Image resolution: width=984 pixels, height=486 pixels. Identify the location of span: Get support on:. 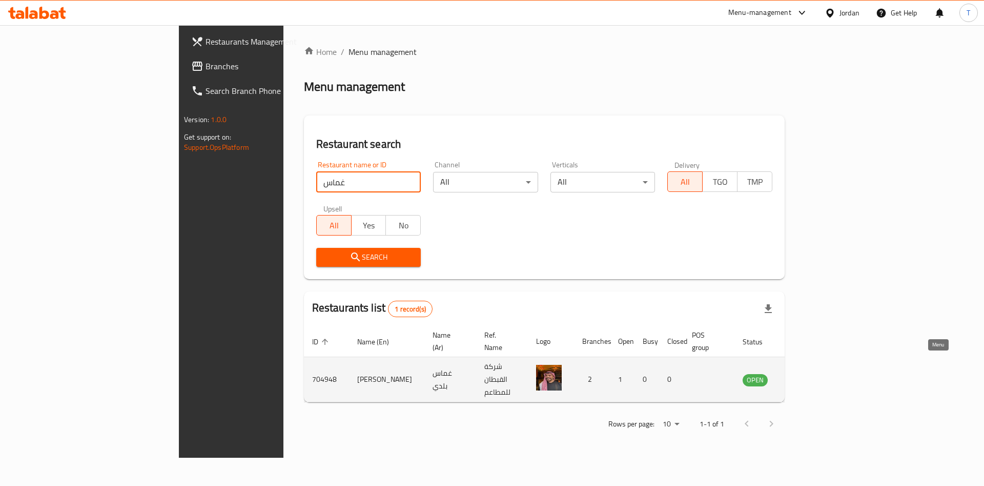
(208, 137).